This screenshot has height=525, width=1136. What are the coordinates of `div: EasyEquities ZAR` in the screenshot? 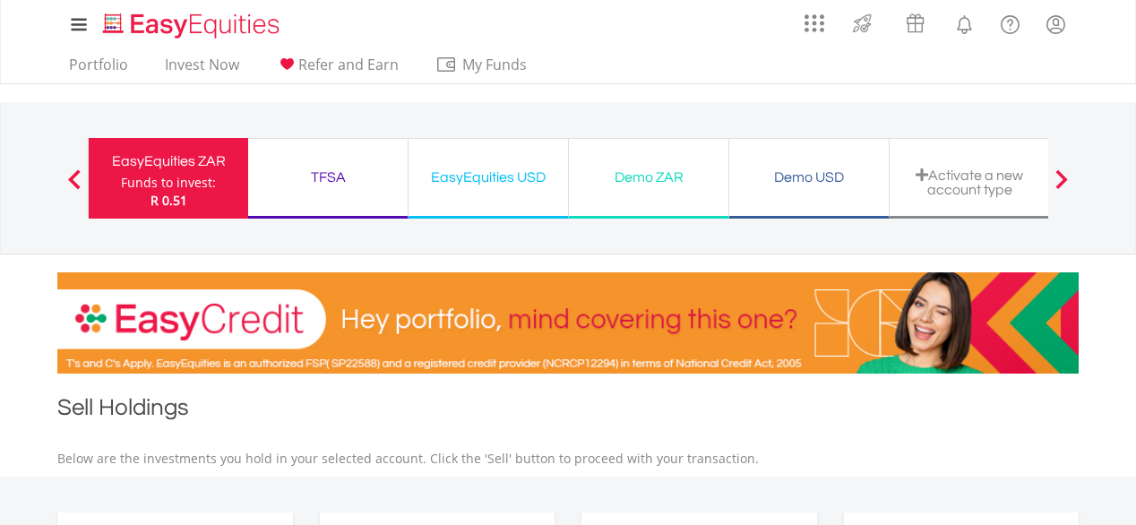 It's located at (168, 161).